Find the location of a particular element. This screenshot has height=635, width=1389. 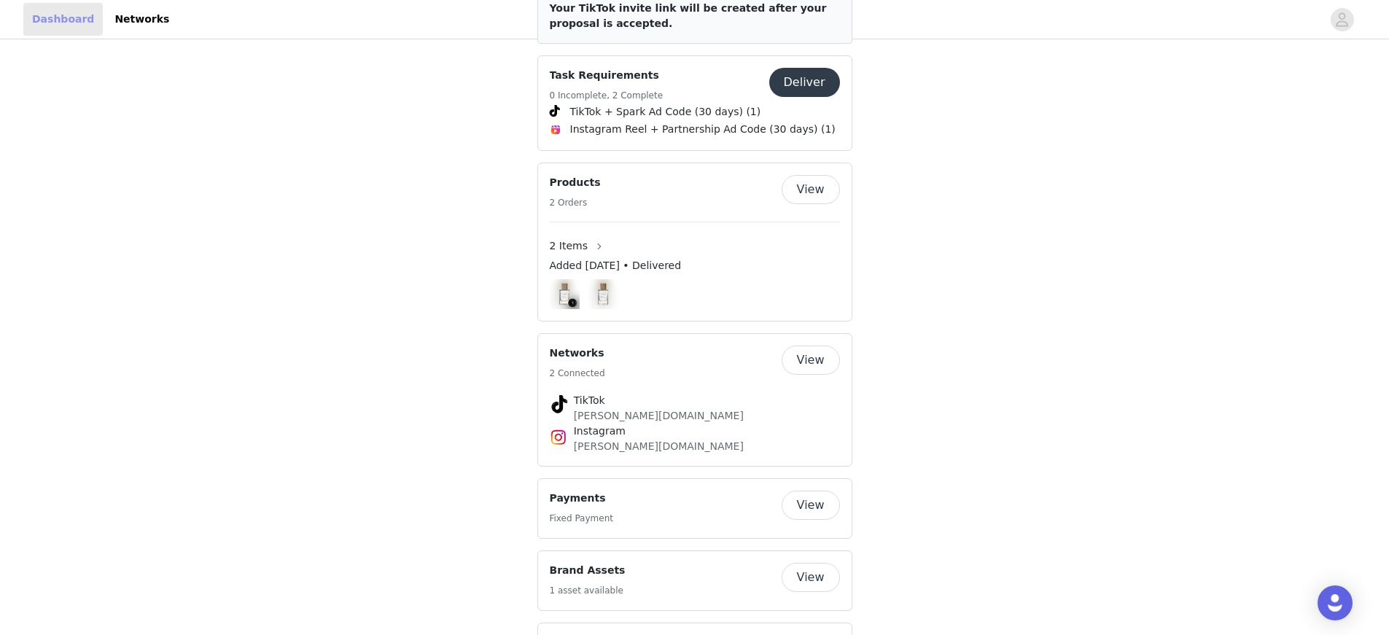

div: Networks is located at coordinates (695, 400).